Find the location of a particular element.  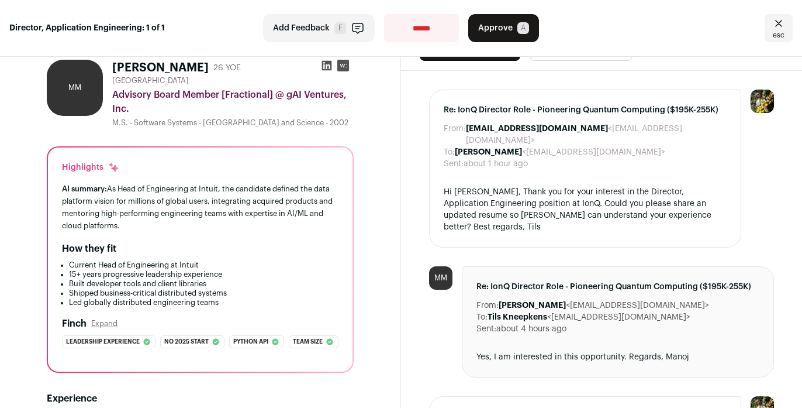

strong: Director, Application Engineering: 1 of 1 is located at coordinates (87, 28).